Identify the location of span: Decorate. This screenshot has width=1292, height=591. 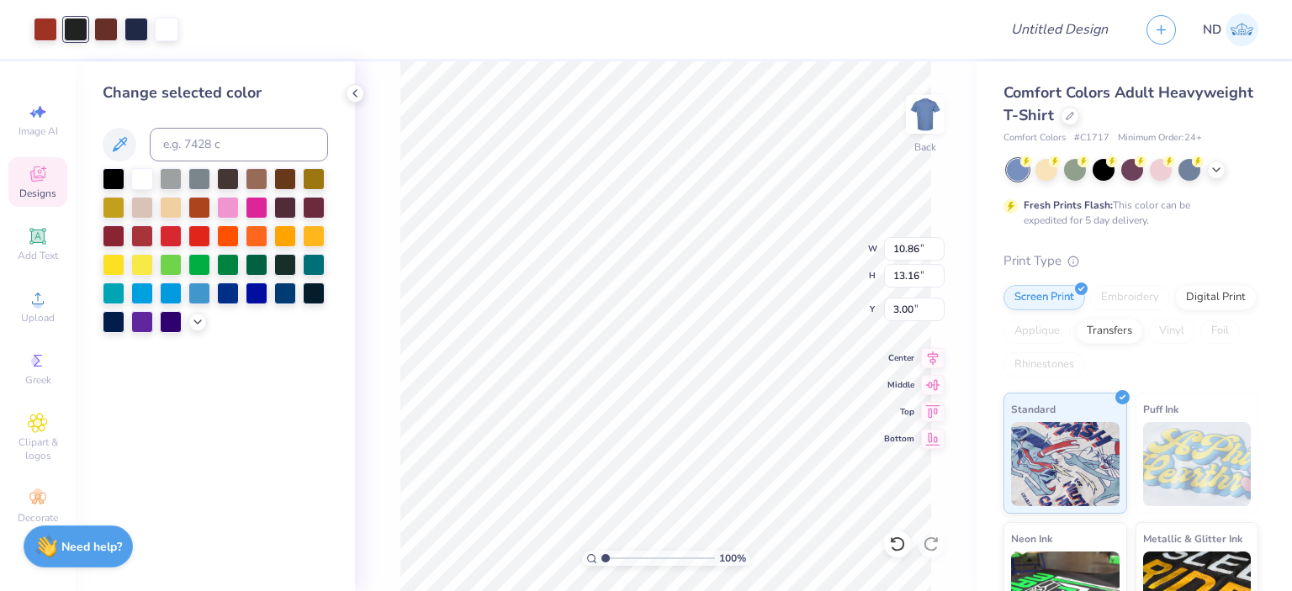
(38, 518).